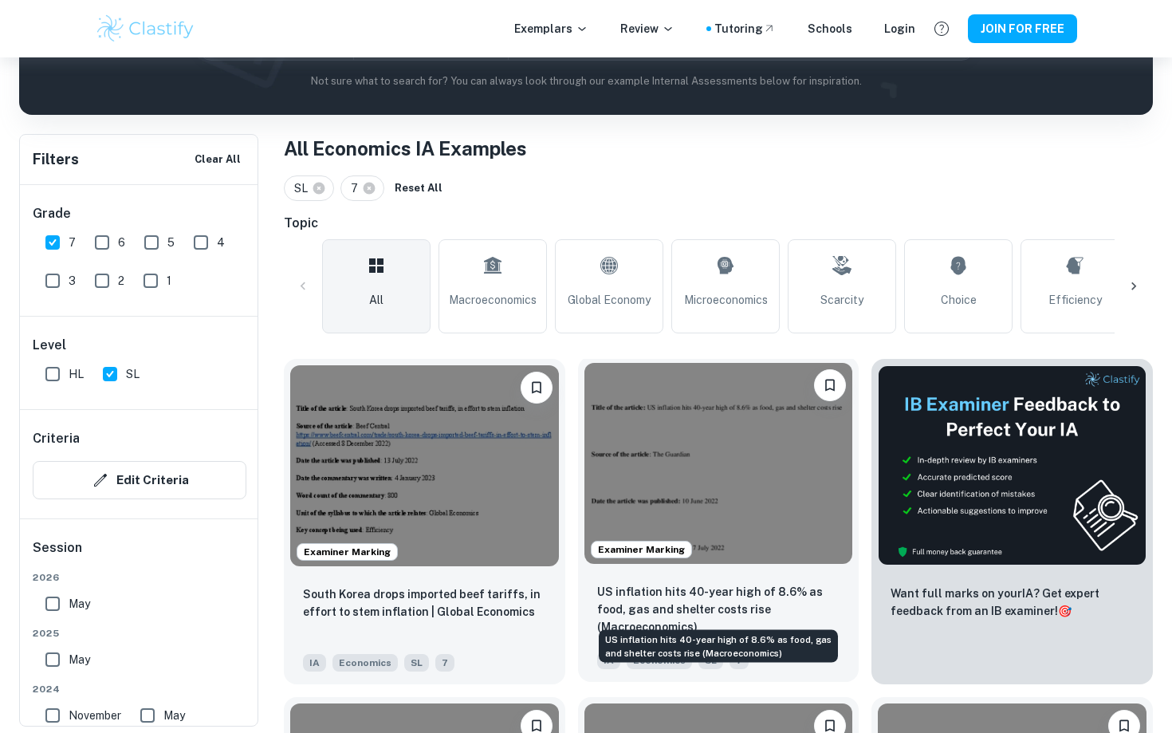 The width and height of the screenshot is (1172, 733). What do you see at coordinates (218, 160) in the screenshot?
I see `button: Clear All` at bounding box center [218, 160].